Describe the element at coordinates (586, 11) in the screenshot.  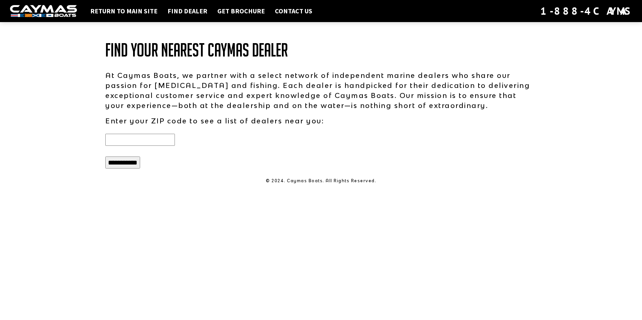
I see `div: 1-888-4CAYMAS` at that location.